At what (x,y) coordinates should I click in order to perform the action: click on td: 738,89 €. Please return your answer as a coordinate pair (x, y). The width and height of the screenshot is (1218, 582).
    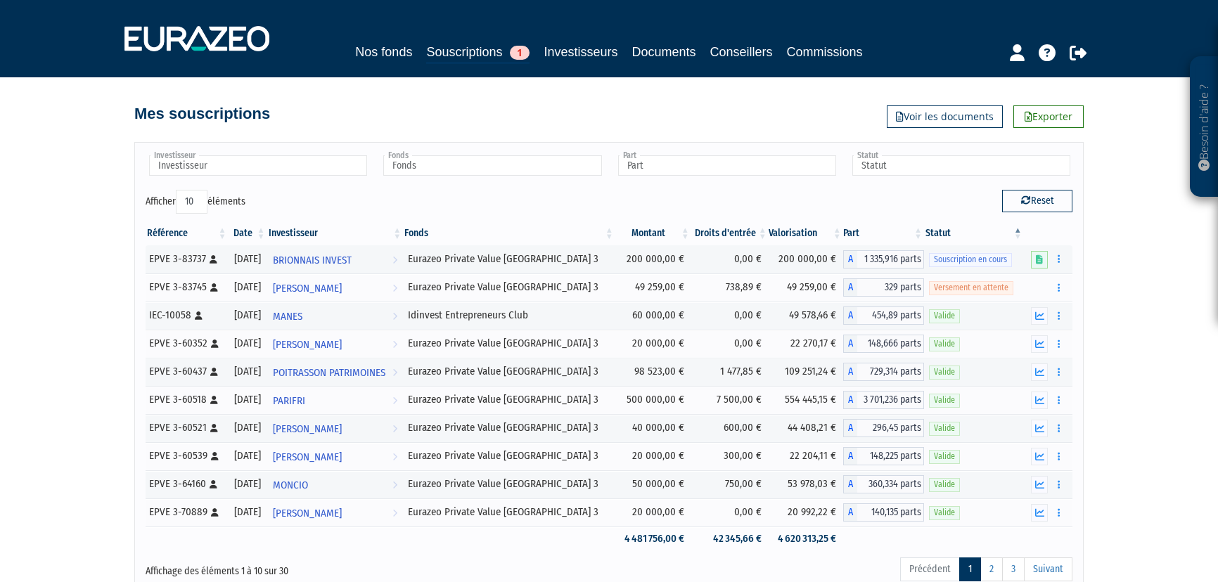
    Looking at the image, I should click on (730, 288).